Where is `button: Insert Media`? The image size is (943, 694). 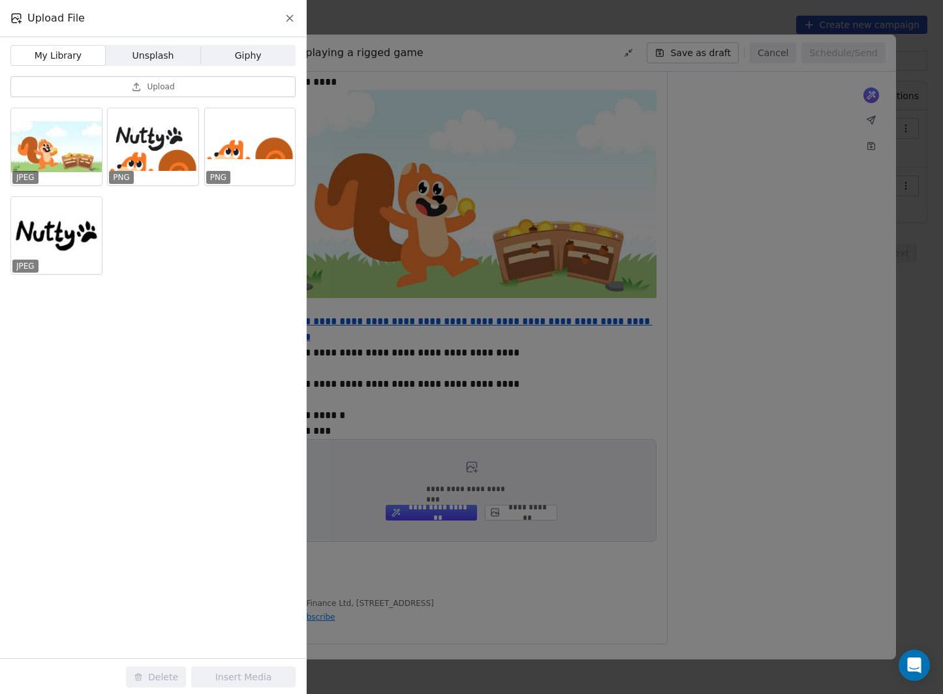 button: Insert Media is located at coordinates (243, 677).